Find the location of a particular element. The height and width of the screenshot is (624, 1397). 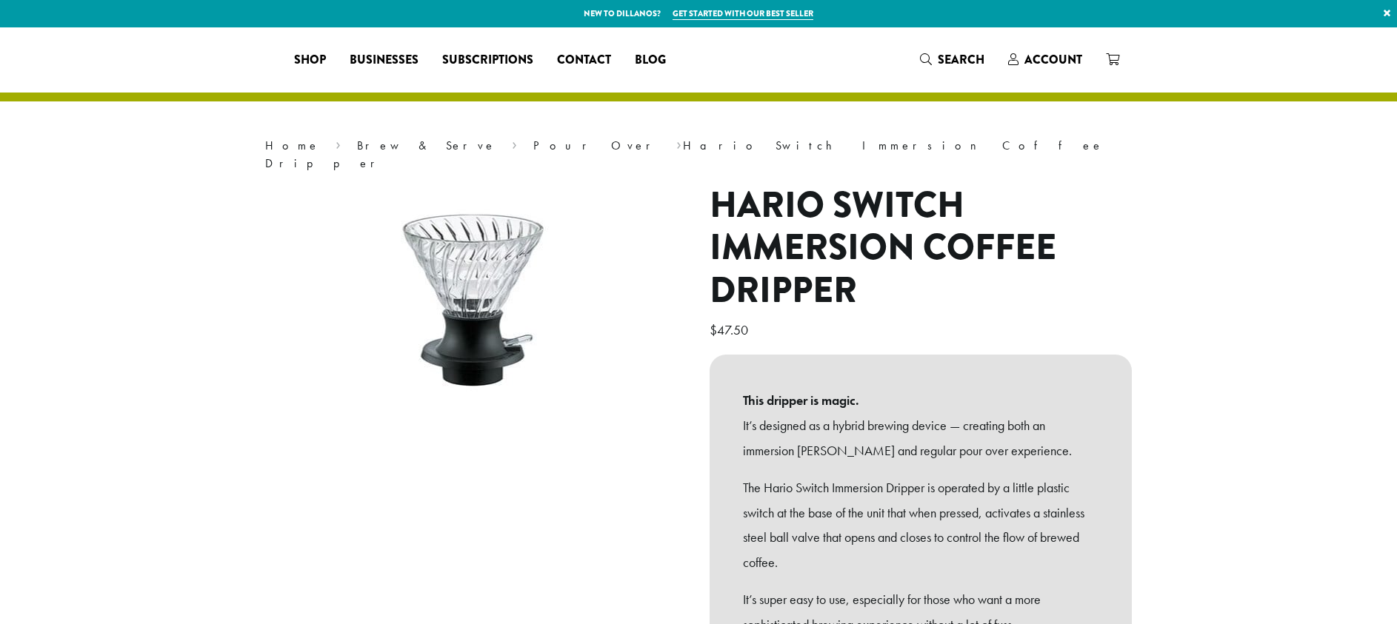

b: This dripper is magic. is located at coordinates (921, 401).